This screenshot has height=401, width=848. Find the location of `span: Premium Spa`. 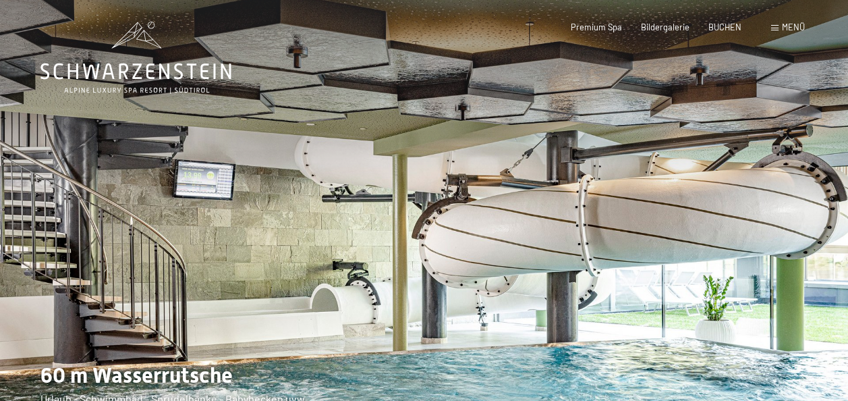

span: Premium Spa is located at coordinates (596, 27).